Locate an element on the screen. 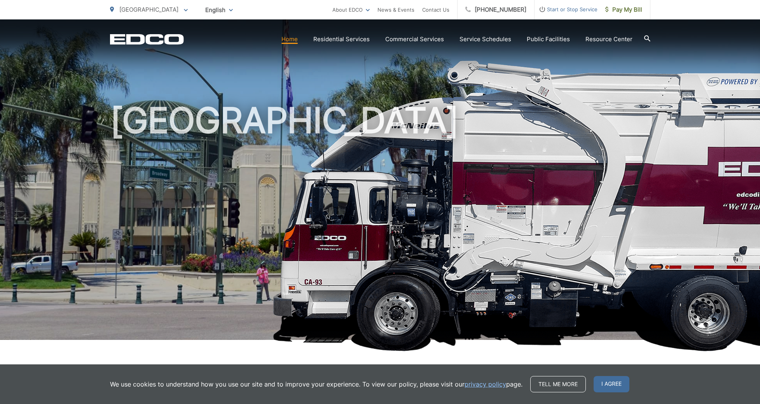 The image size is (760, 404). p: We use cookies to understand how you use our site and to improve your experience. To view our pol... is located at coordinates (316, 384).